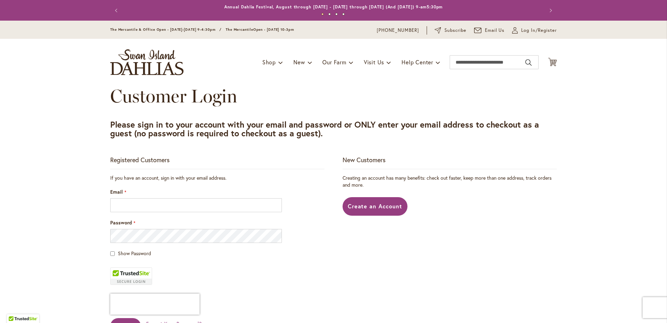 The width and height of the screenshot is (667, 323). I want to click on strong: Registered Customers, so click(140, 160).